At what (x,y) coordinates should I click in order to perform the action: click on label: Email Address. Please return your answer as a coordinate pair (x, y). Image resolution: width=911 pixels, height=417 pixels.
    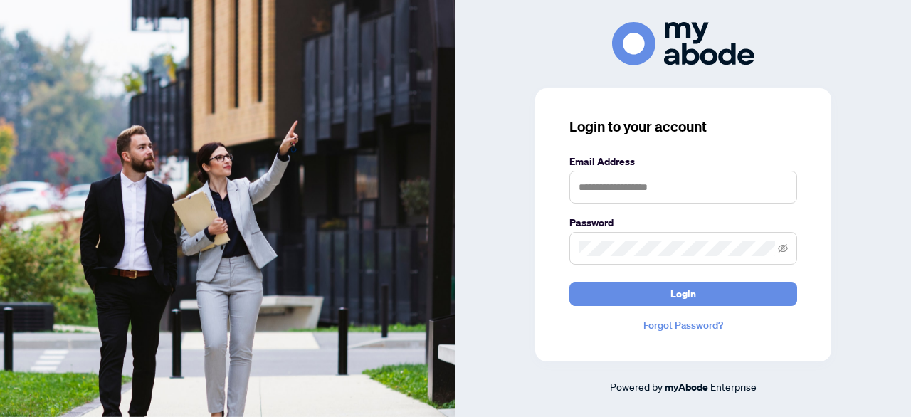
    Looking at the image, I should click on (683, 162).